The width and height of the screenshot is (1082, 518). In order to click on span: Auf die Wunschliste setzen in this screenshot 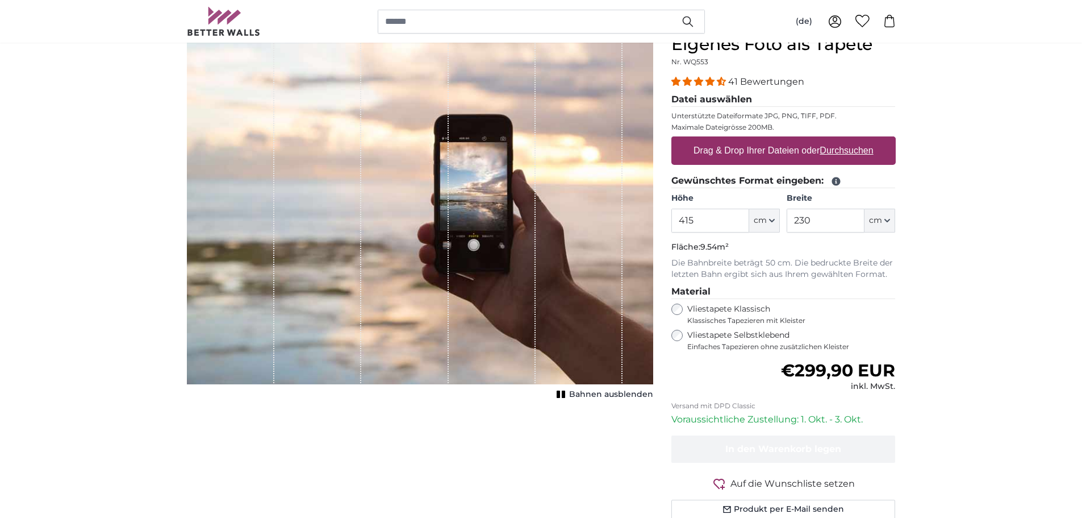, I will do `click(793, 484)`.